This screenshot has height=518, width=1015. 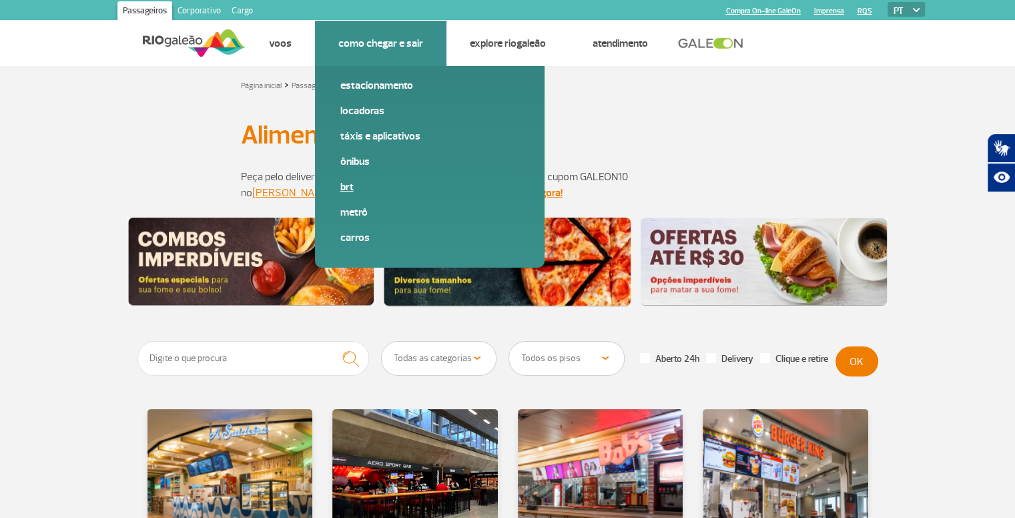 What do you see at coordinates (764, 11) in the screenshot?
I see `a: Compra On-line GaleOn` at bounding box center [764, 11].